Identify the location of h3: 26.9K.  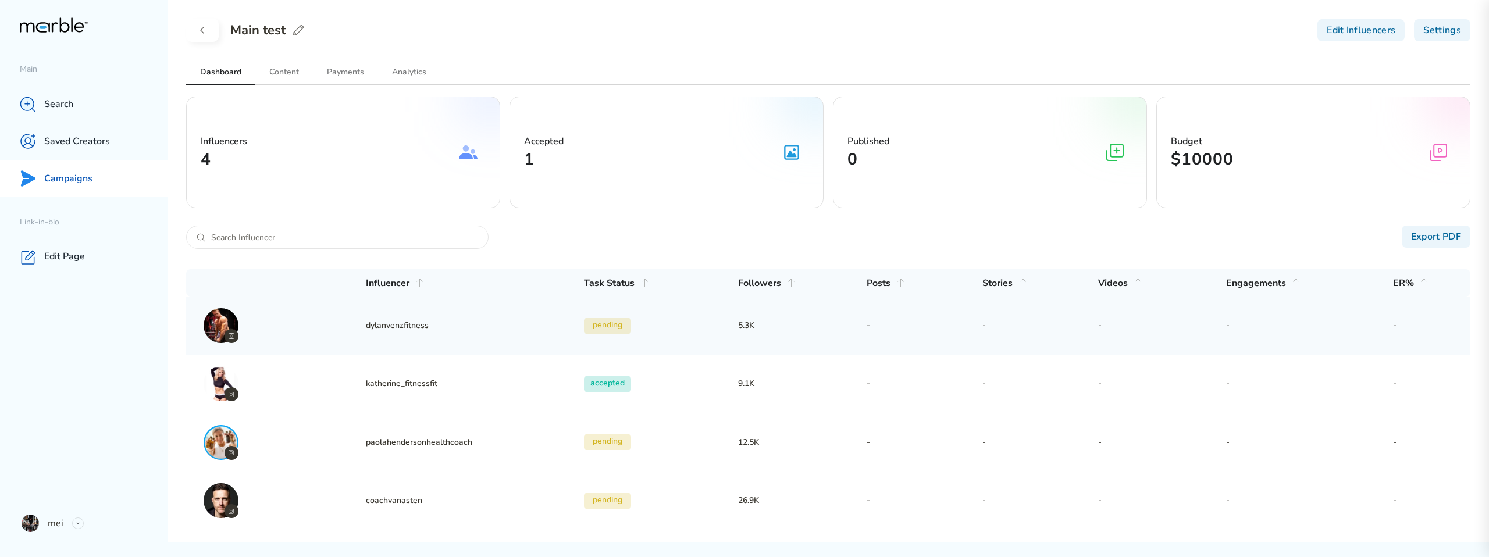
(802, 501).